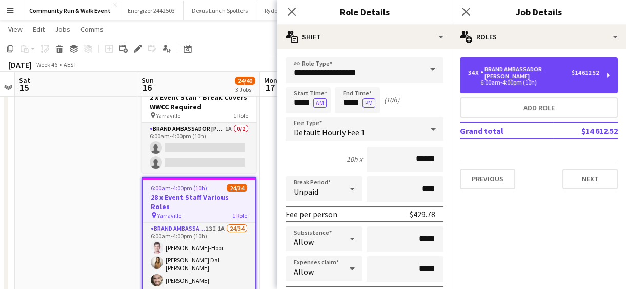 Image resolution: width=626 pixels, height=289 pixels. What do you see at coordinates (539, 37) in the screenshot?
I see `div: Roles` at bounding box center [539, 37].